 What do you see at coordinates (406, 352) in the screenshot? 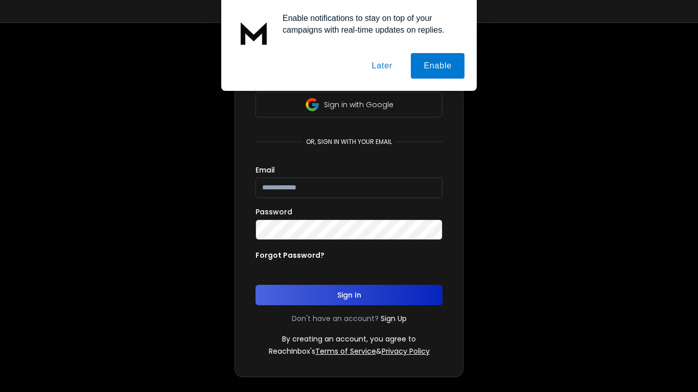
I see `a: Privacy Policy` at bounding box center [406, 352].